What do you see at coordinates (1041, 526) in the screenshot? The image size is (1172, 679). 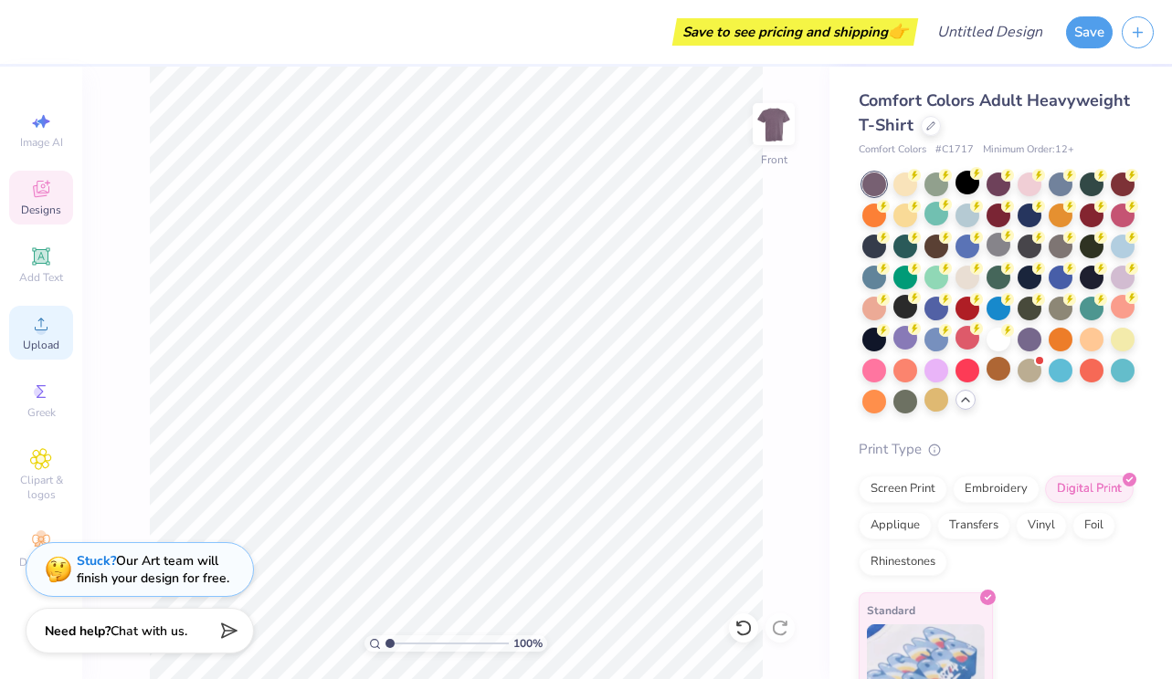 I see `div: Vinyl` at bounding box center [1041, 526].